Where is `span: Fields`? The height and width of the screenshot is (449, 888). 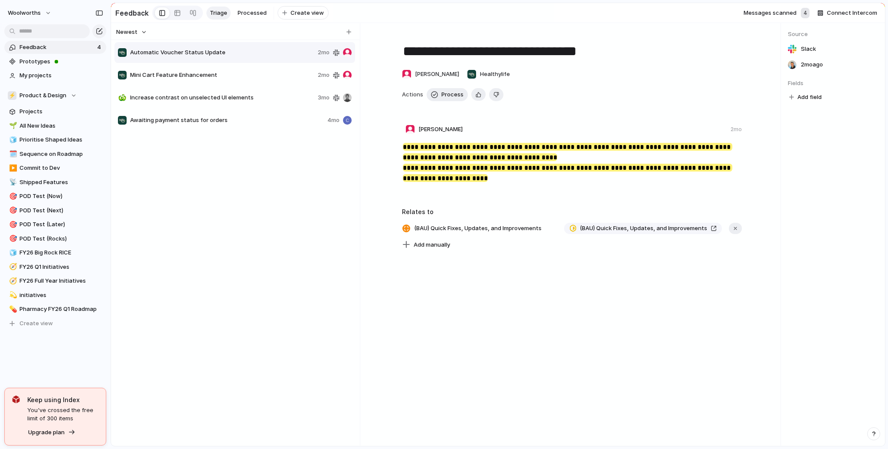
span: Fields is located at coordinates (833, 83).